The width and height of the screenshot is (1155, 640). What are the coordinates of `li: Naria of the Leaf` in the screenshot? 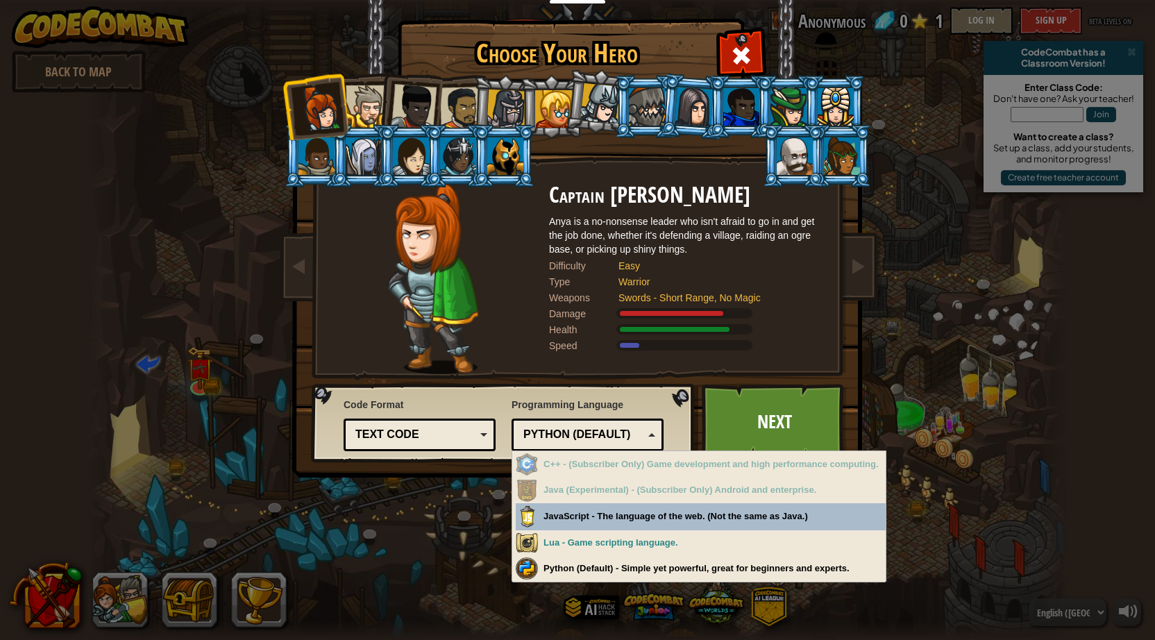 It's located at (787, 106).